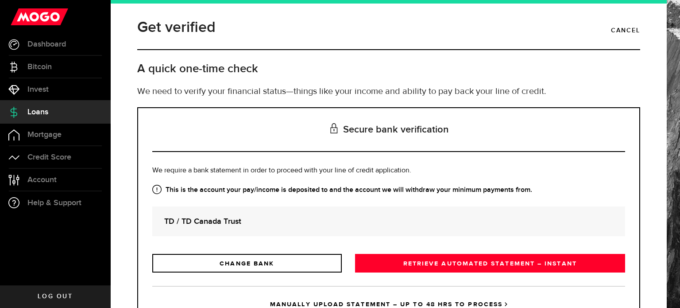  I want to click on p: We need to verify your financial status—things like your income and ability to pay back your line..., so click(389, 92).